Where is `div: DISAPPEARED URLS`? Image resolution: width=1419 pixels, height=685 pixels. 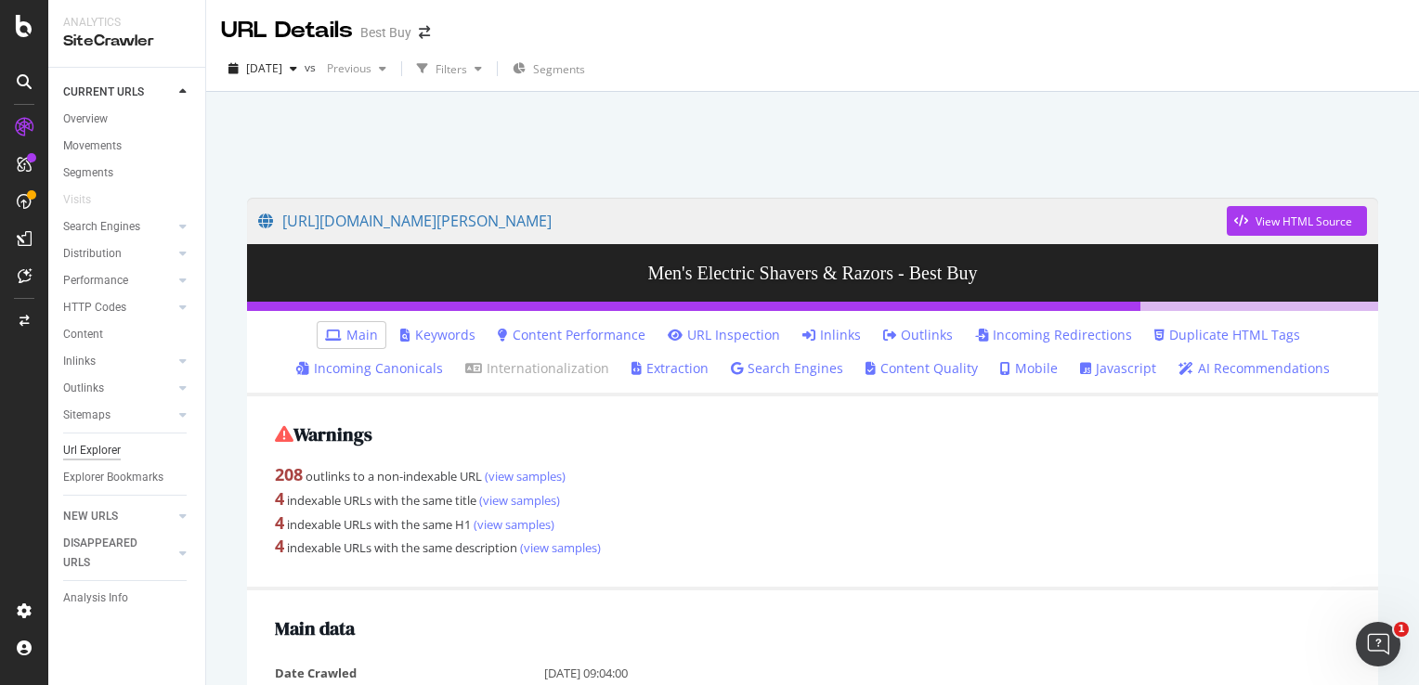 div: DISAPPEARED URLS is located at coordinates (110, 553).